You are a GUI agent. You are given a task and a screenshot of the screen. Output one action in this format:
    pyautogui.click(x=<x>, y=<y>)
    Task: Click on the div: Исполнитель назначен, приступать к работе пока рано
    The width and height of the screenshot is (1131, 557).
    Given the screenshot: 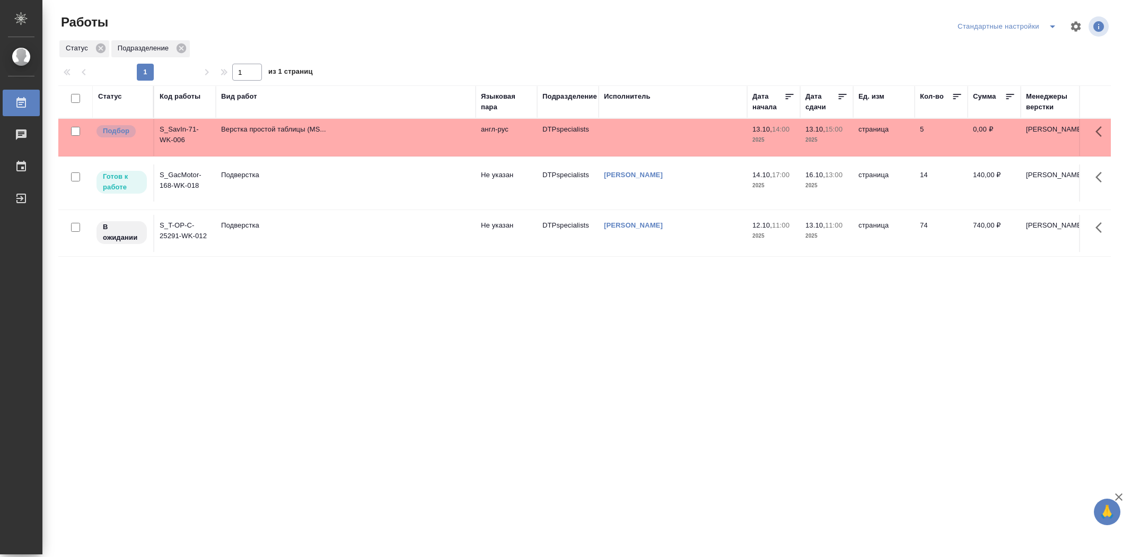 What is the action you would take?
    pyautogui.click(x=121, y=232)
    